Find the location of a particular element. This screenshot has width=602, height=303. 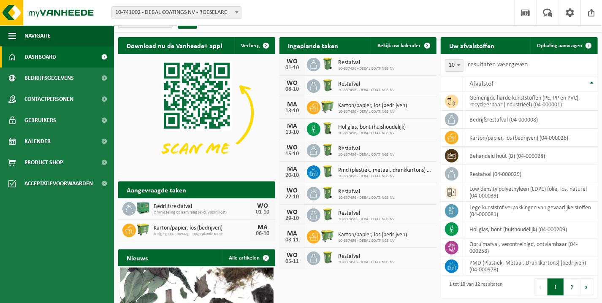

span: Ophaling aanvragen is located at coordinates (560, 46).